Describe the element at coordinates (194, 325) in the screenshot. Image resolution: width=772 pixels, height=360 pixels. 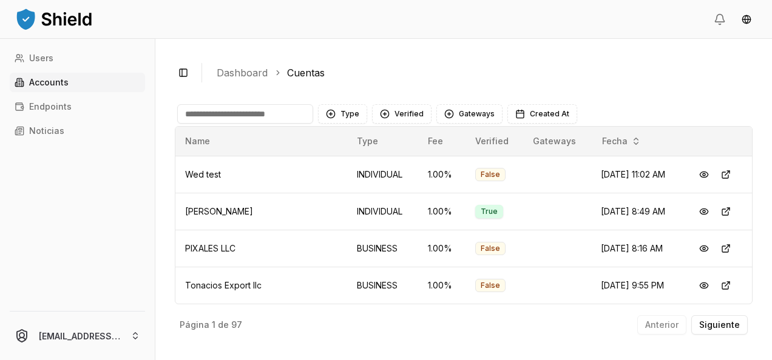
I see `p: Página` at that location.